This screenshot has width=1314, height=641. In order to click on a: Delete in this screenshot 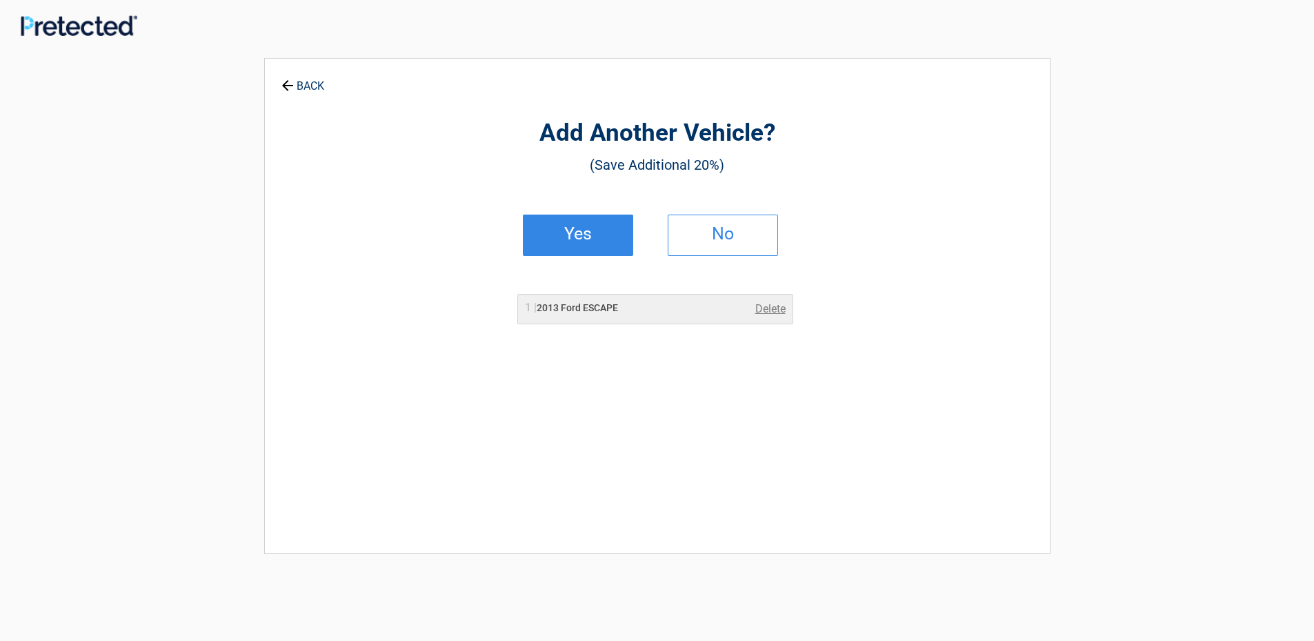, I will do `click(770, 309)`.